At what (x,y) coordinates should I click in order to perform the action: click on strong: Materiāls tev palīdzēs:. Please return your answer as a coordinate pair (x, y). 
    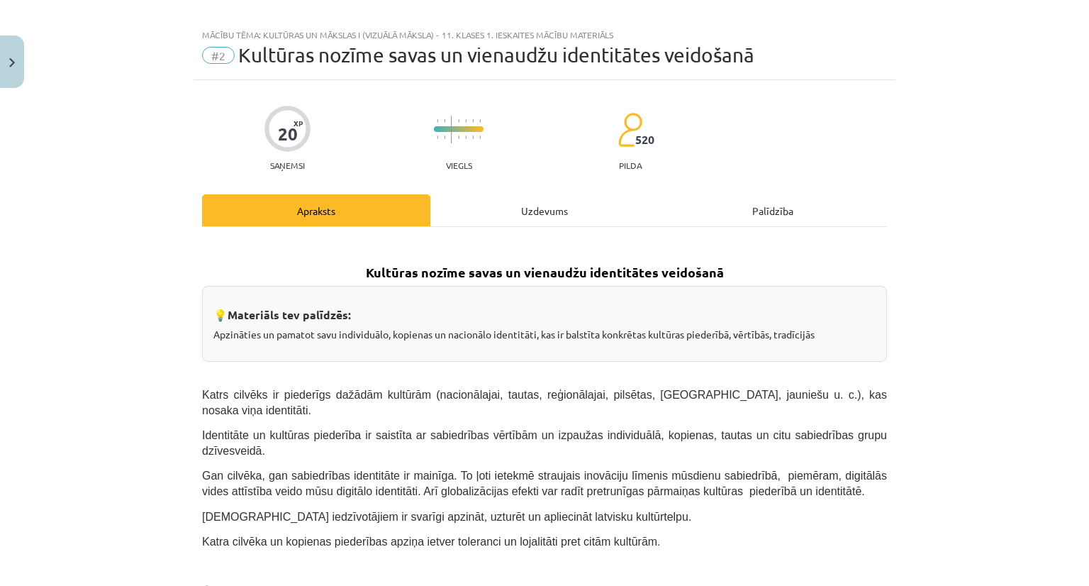
    Looking at the image, I should click on (289, 314).